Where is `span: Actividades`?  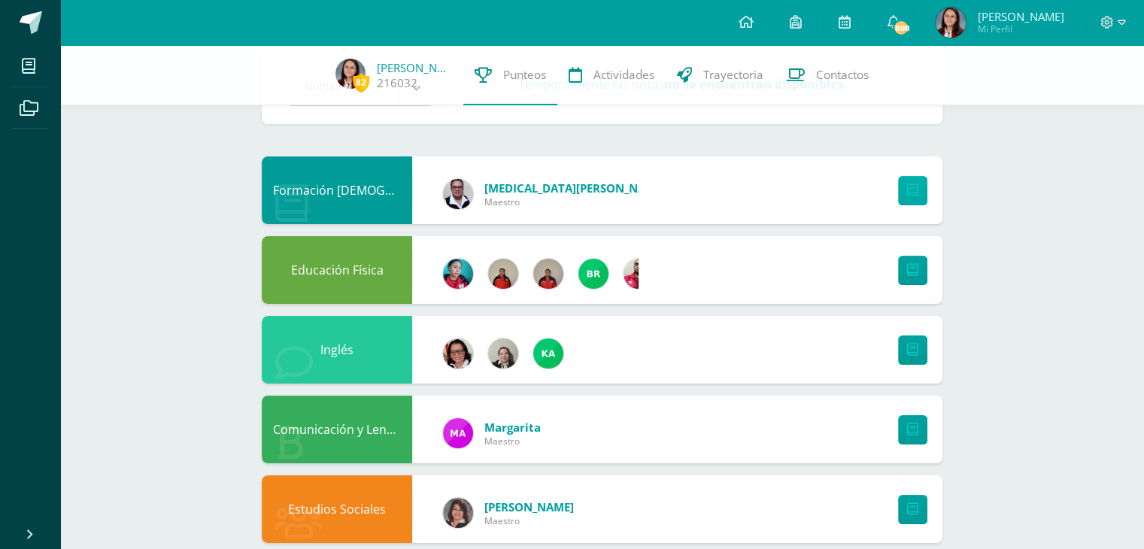 span: Actividades is located at coordinates (624, 74).